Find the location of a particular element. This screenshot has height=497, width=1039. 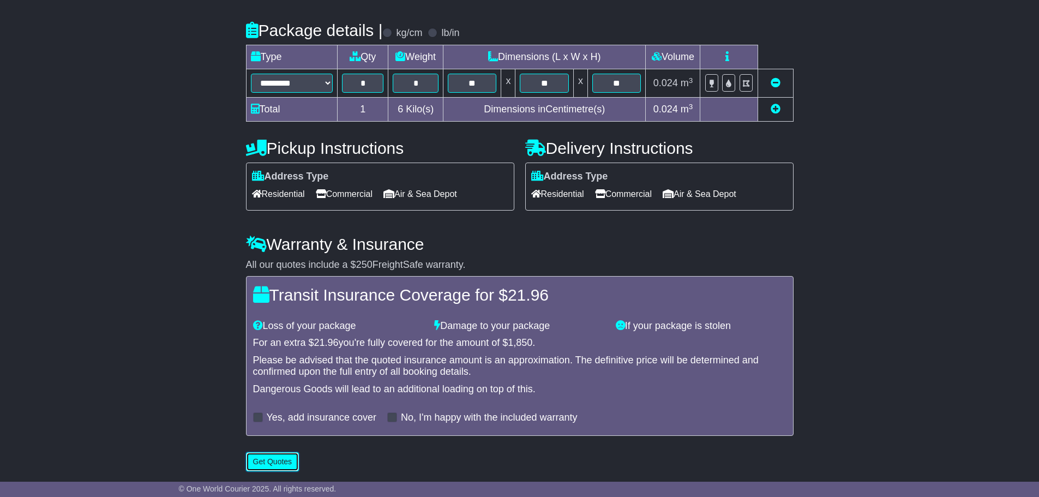

div: If your package is stolen is located at coordinates (701, 326).